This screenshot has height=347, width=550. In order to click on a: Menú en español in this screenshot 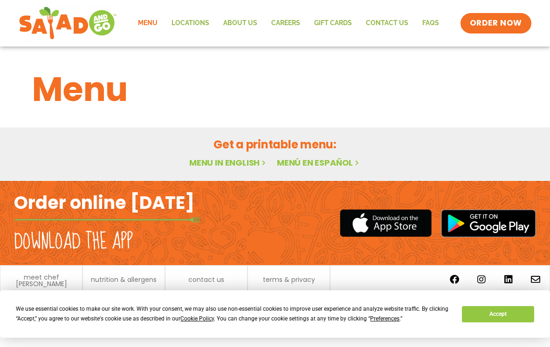, I will do `click(319, 163)`.